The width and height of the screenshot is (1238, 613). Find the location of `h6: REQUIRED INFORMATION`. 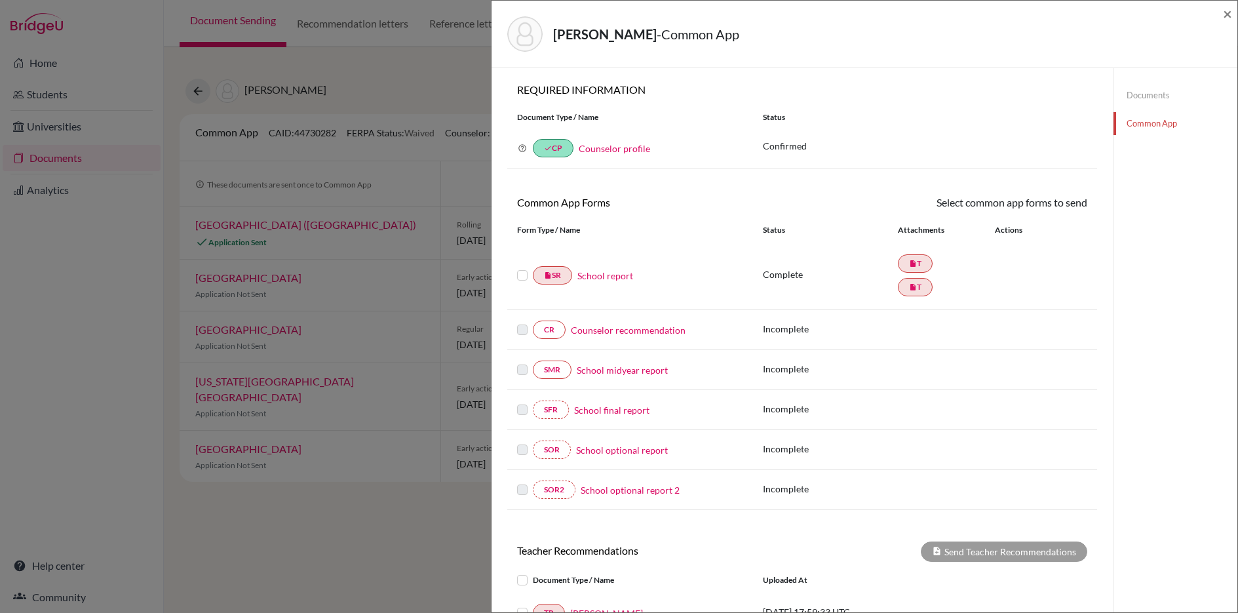

h6: REQUIRED INFORMATION is located at coordinates (802, 89).